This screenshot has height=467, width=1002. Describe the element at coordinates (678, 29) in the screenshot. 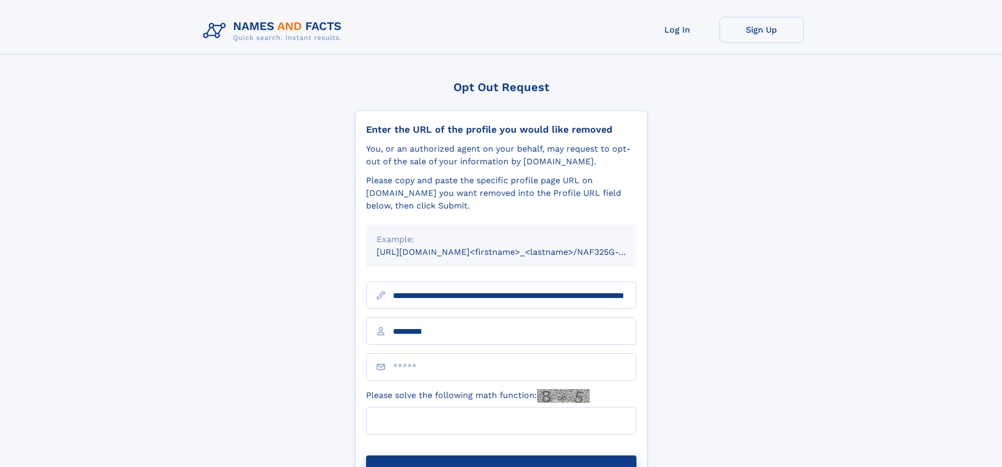

I see `a: Log In` at that location.